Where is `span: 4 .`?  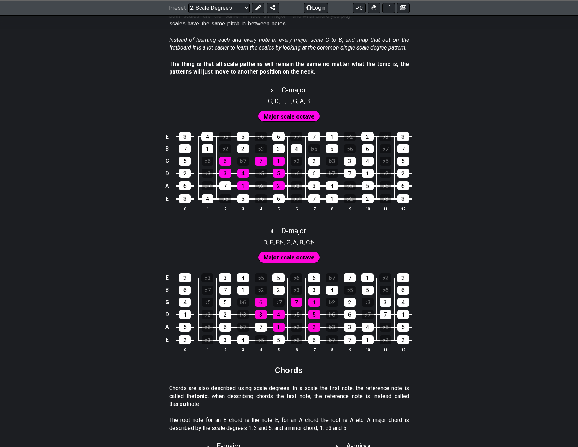
span: 4 . is located at coordinates (276, 232).